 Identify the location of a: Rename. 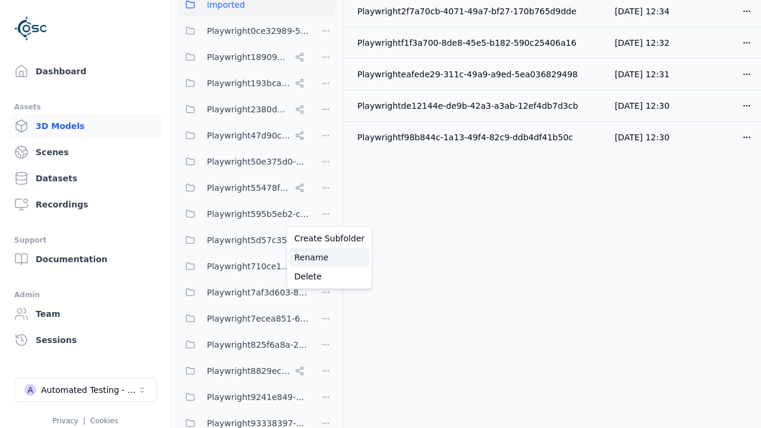
(329, 257).